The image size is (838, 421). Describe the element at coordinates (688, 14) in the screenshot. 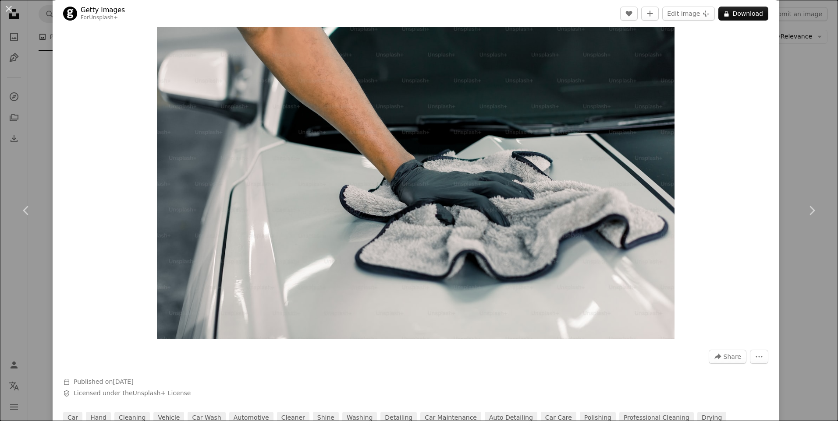

I see `button: Edit image` at that location.